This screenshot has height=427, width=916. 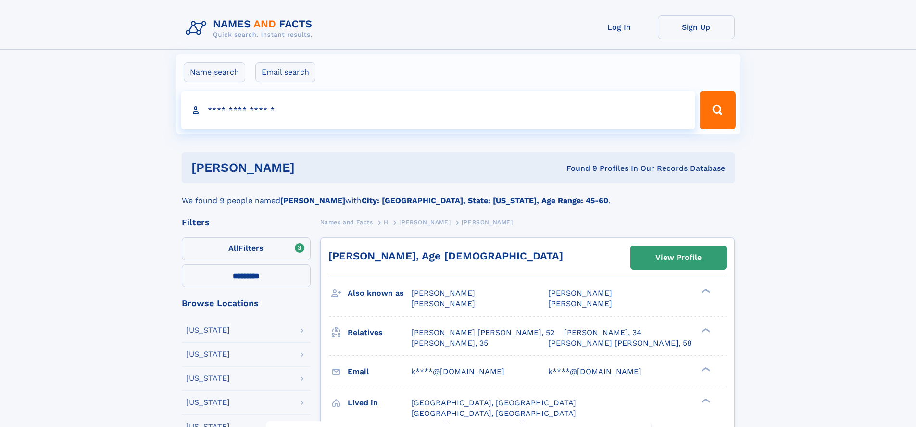 What do you see at coordinates (678, 257) in the screenshot?
I see `div: View Profile` at bounding box center [678, 257].